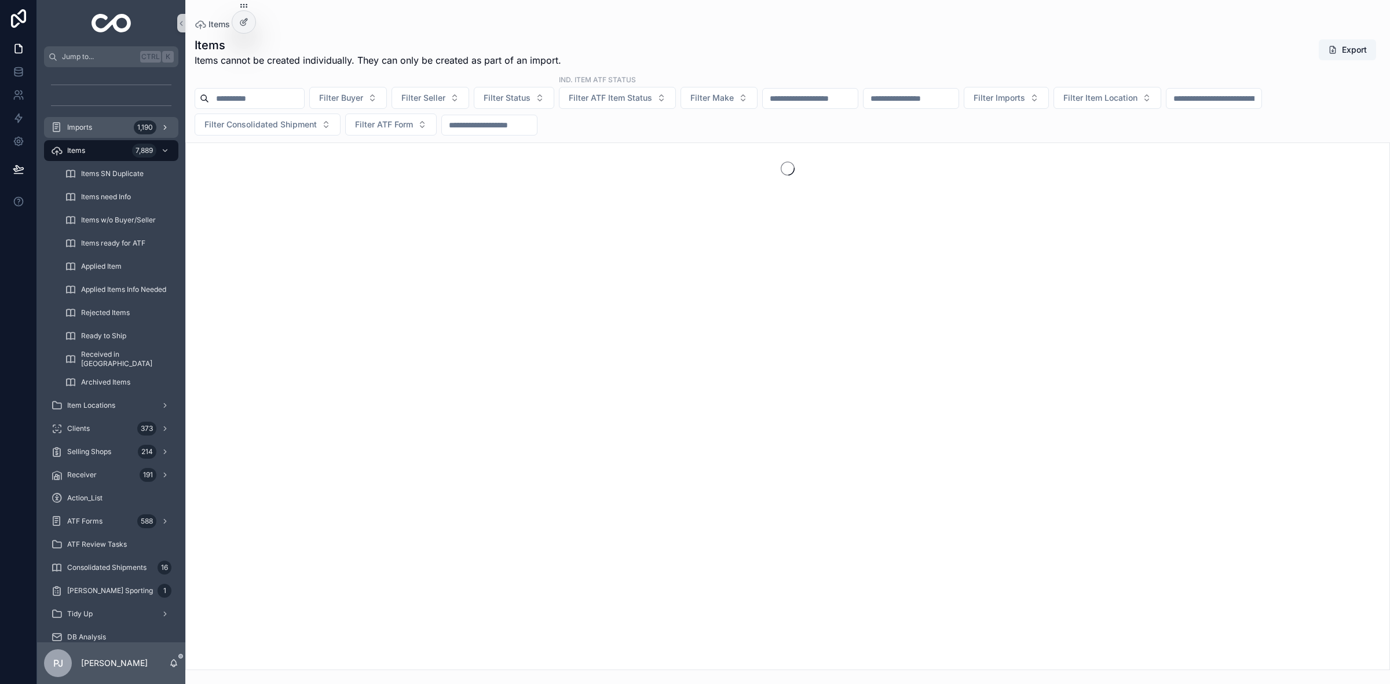 Image resolution: width=1390 pixels, height=684 pixels. Describe the element at coordinates (378, 60) in the screenshot. I see `span: Items cannot be created individually. They can only be created as part of an import.` at that location.